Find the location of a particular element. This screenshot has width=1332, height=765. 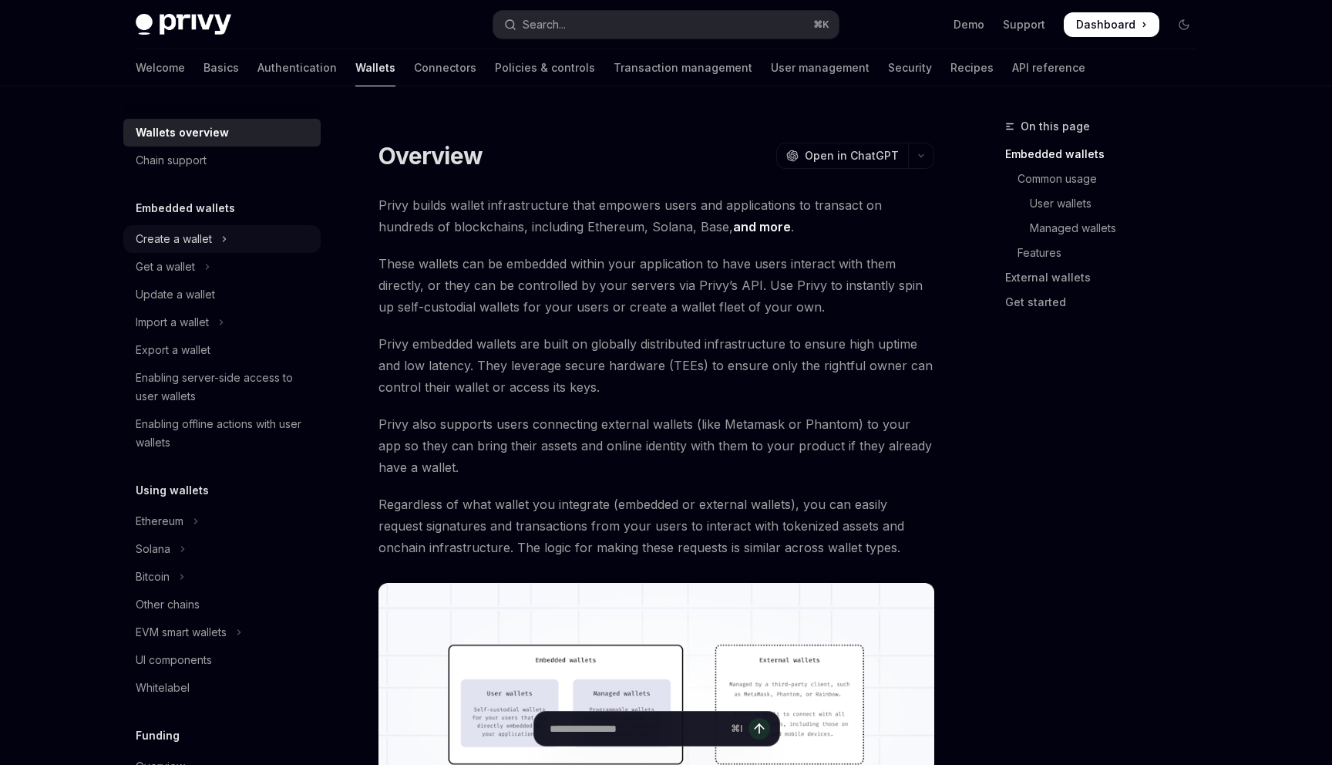

div: Enabling server-side access to user wallets is located at coordinates (224, 387).